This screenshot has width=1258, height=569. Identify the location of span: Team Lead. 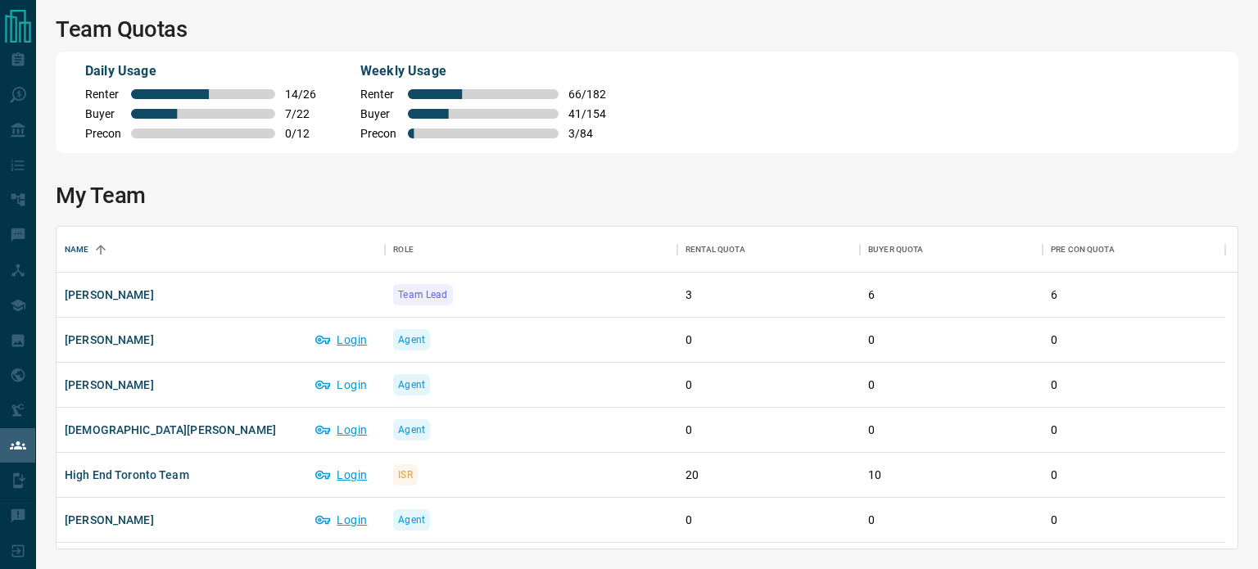
(423, 295).